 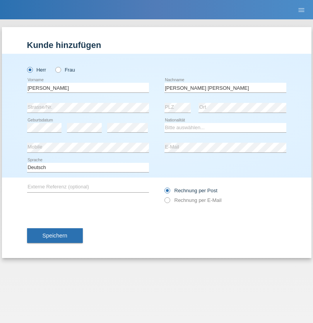 What do you see at coordinates (55, 236) in the screenshot?
I see `span: Speichern` at bounding box center [55, 236].